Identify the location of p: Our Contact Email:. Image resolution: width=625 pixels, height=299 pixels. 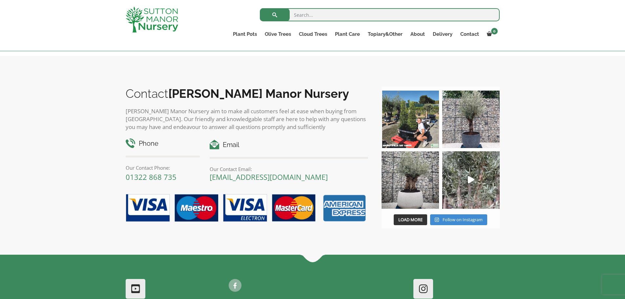
(289, 169).